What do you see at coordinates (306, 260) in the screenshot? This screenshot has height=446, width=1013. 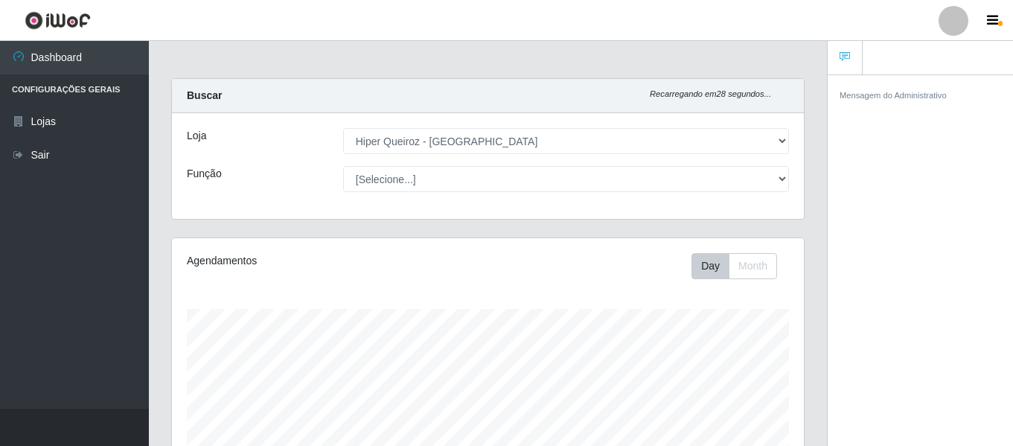 I see `div: Agendamentos` at bounding box center [306, 260].